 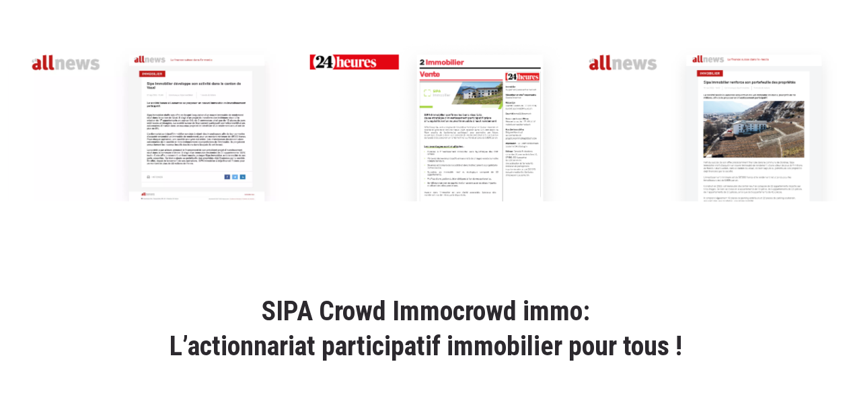 I want to click on span: crowd immo, so click(x=517, y=311).